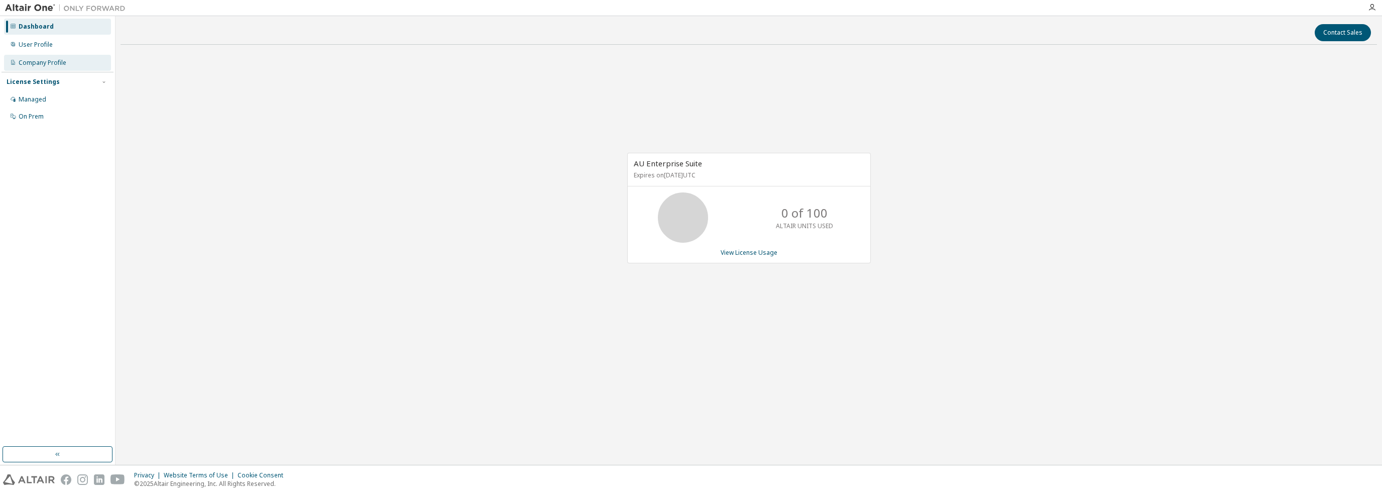 The image size is (1382, 494). What do you see at coordinates (263, 475) in the screenshot?
I see `div: Cookie Consent` at bounding box center [263, 475].